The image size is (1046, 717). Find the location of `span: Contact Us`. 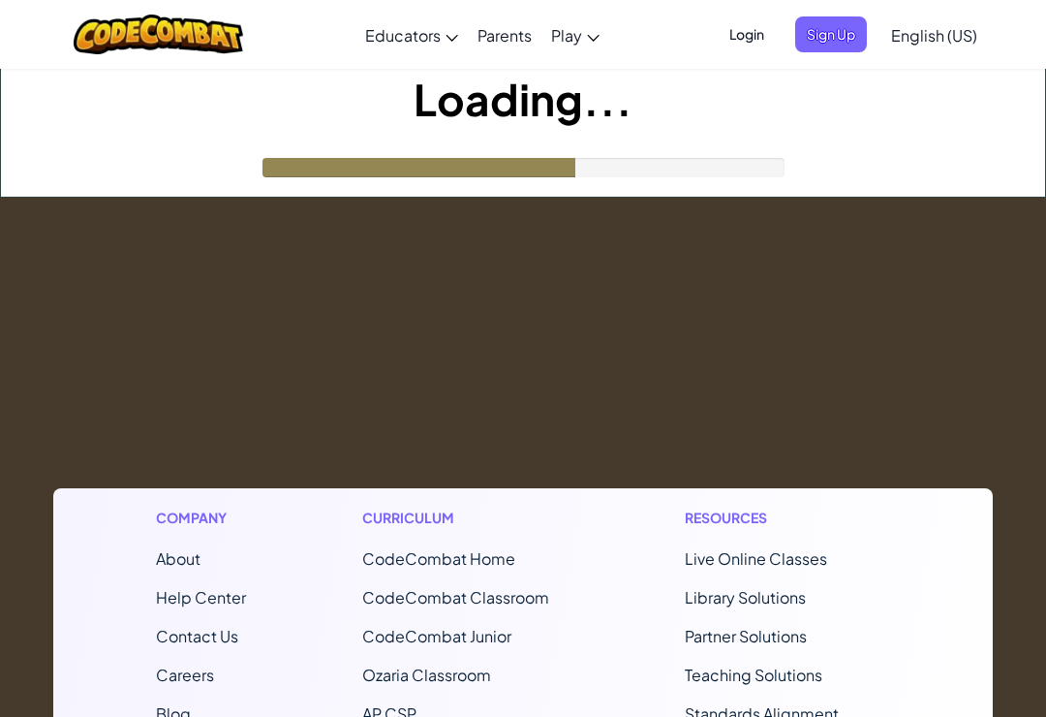

span: Contact Us is located at coordinates (197, 636).